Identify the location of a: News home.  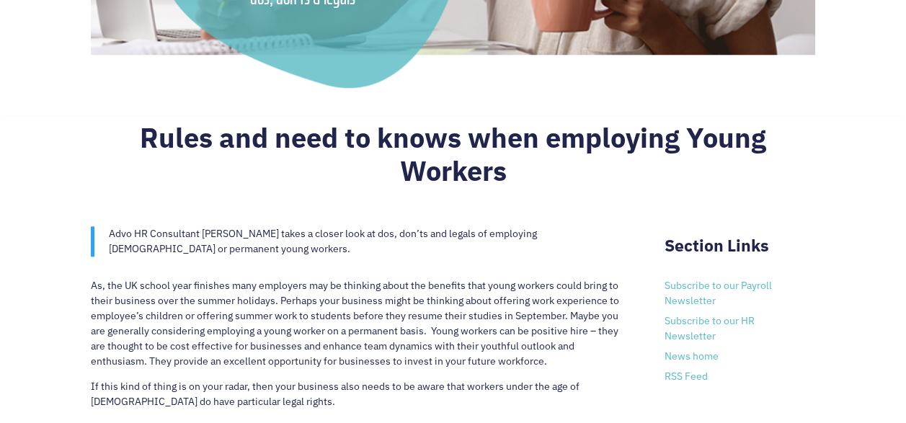
(690, 356).